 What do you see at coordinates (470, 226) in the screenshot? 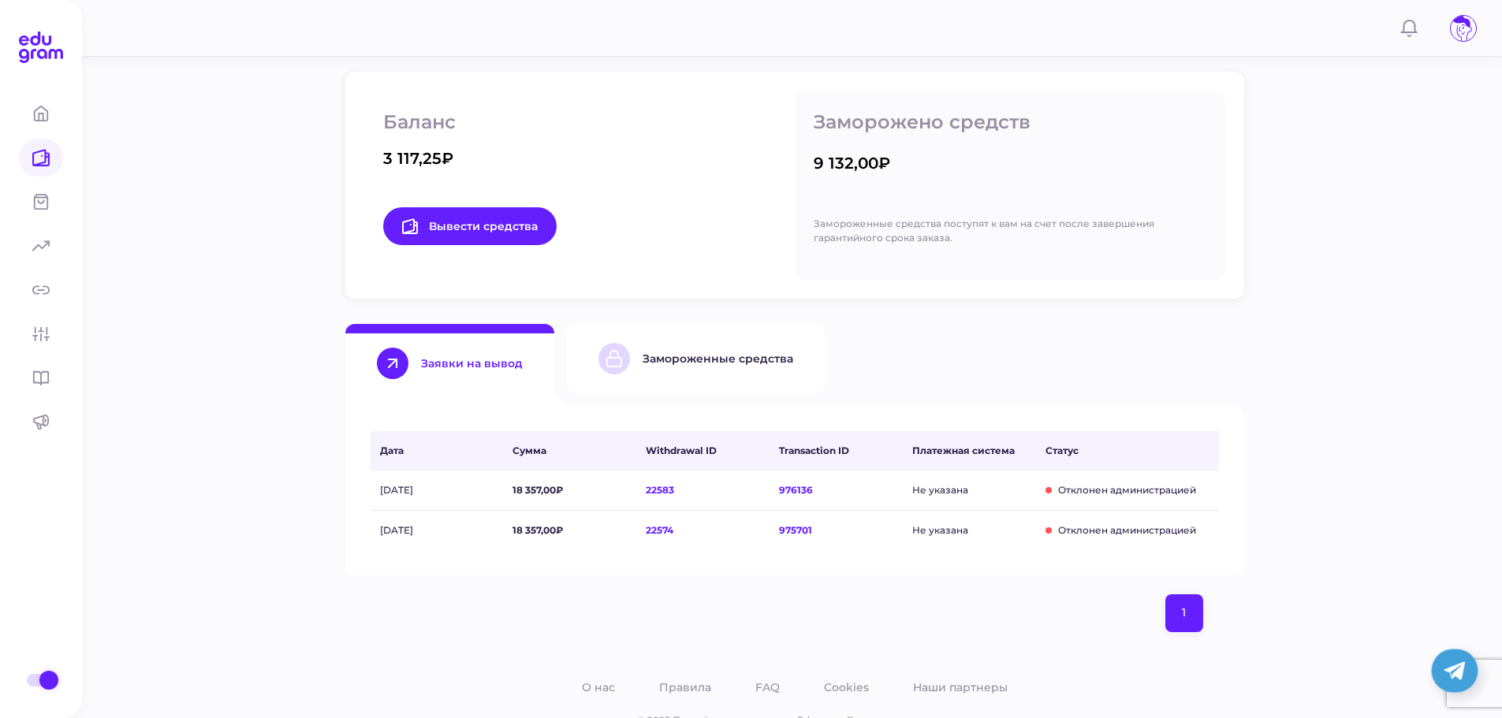
I see `a: Вывести средства` at bounding box center [470, 226].